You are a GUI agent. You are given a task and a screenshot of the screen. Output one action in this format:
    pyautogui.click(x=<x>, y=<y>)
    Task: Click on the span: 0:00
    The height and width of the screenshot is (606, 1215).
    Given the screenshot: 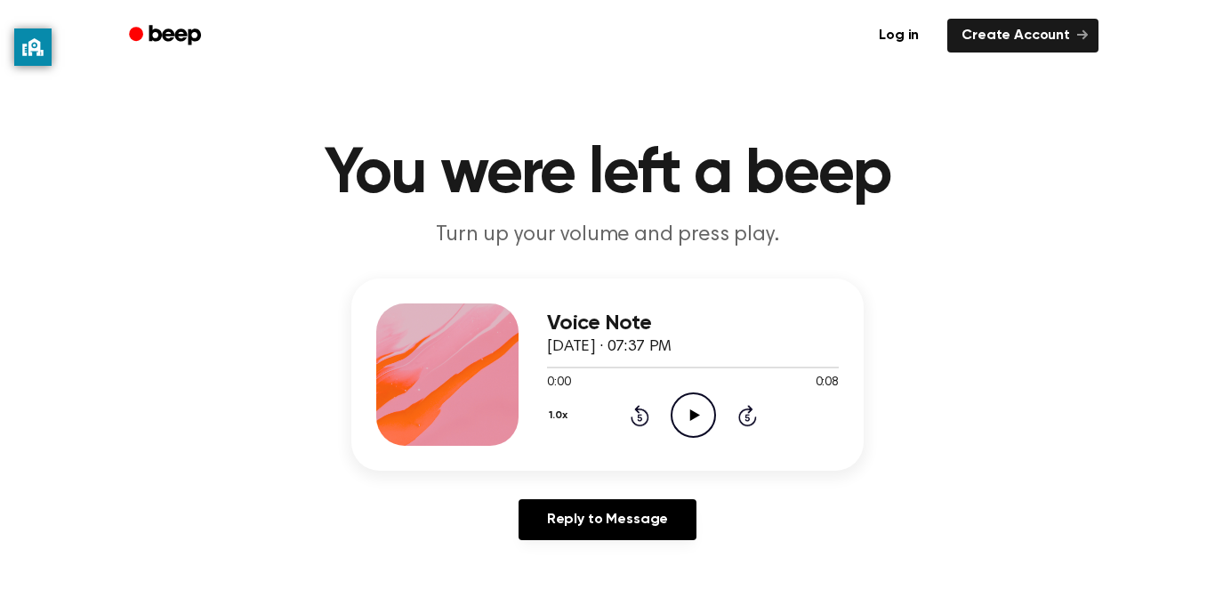 What is the action you would take?
    pyautogui.click(x=558, y=382)
    